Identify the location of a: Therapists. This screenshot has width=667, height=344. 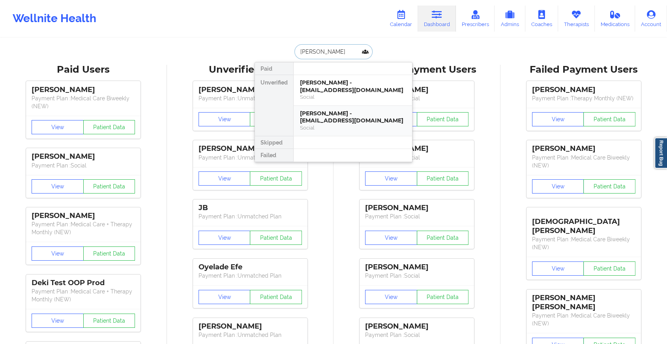
(576, 19).